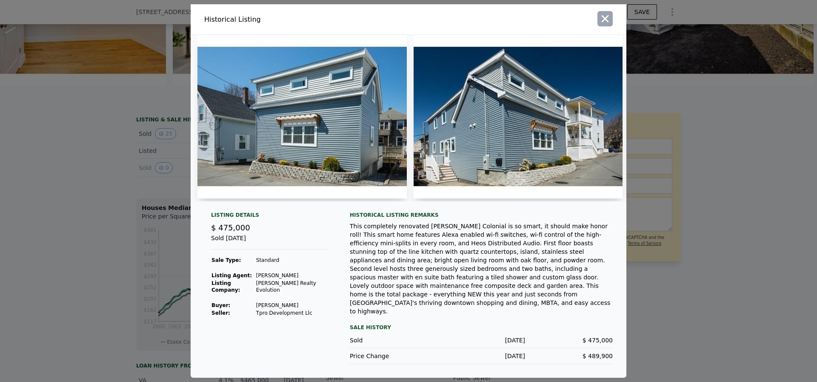 This screenshot has height=382, width=817. What do you see at coordinates (305, 20) in the screenshot?
I see `div: Historical Listing` at bounding box center [305, 20].